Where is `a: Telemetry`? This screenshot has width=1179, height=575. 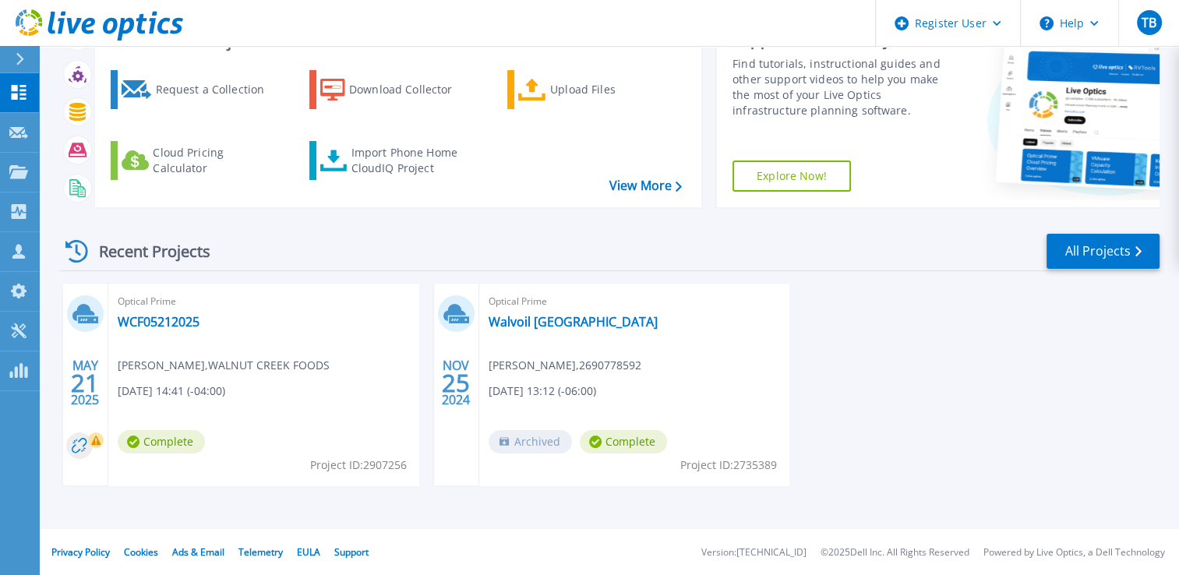
a: Telemetry is located at coordinates (260, 552).